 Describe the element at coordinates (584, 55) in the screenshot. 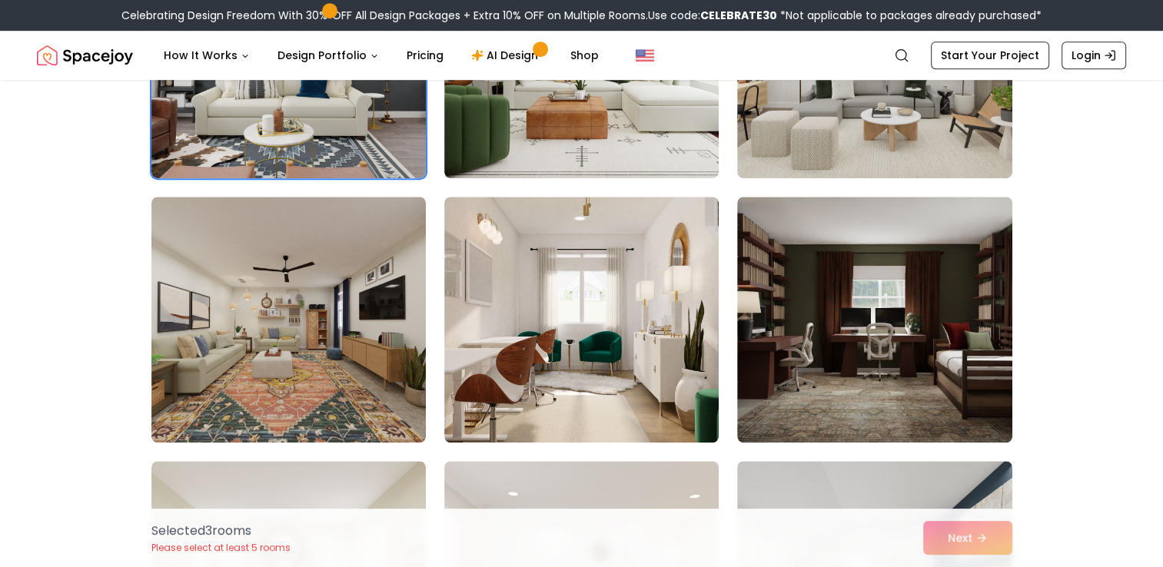

I see `a: Shop` at that location.